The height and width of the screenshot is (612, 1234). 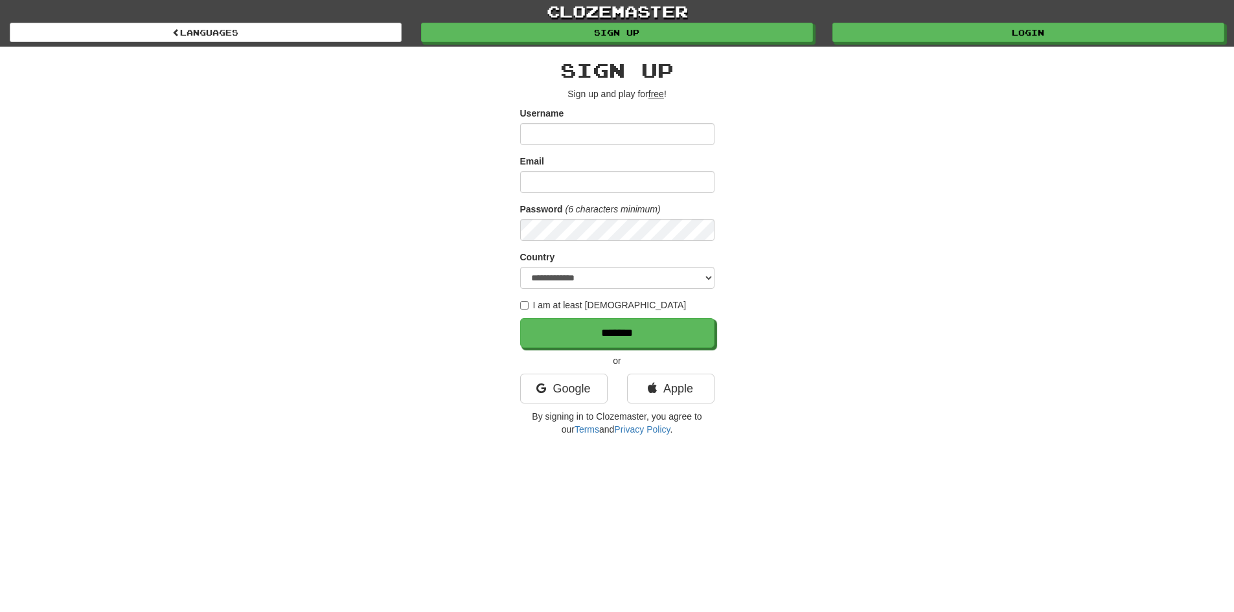 What do you see at coordinates (656, 94) in the screenshot?
I see `u: free` at bounding box center [656, 94].